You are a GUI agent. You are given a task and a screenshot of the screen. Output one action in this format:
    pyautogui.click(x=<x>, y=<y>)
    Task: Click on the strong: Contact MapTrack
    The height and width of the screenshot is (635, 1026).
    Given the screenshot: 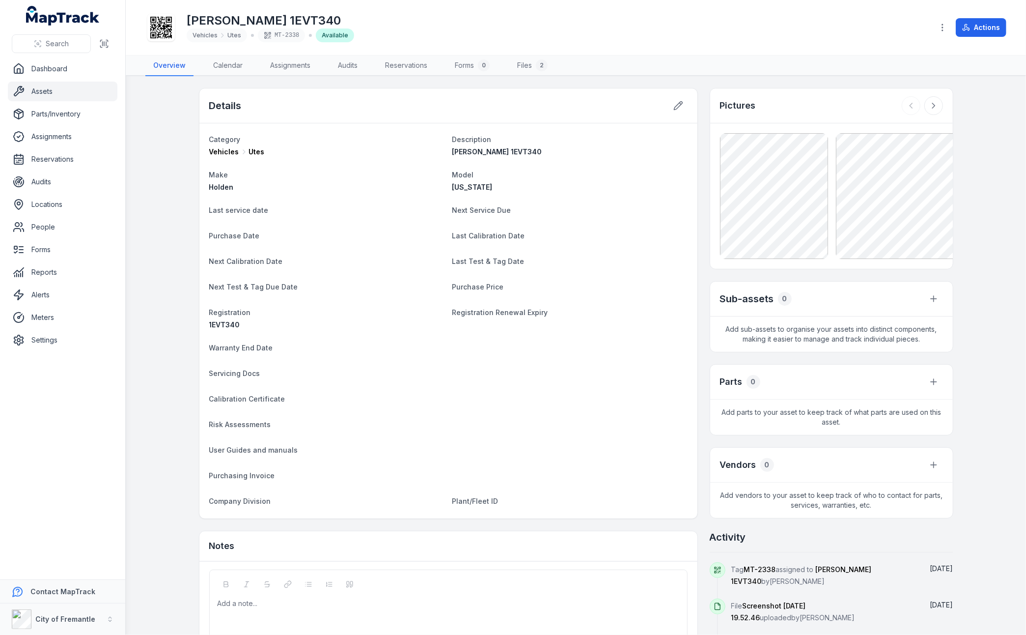 What is the action you would take?
    pyautogui.click(x=63, y=591)
    